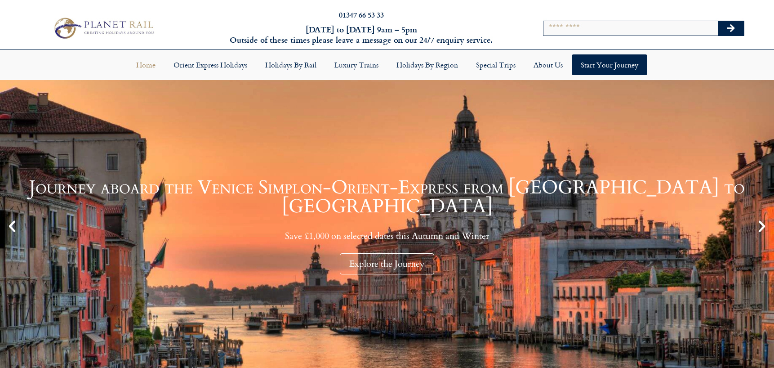  What do you see at coordinates (357, 65) in the screenshot?
I see `a: Luxury Trains` at bounding box center [357, 65].